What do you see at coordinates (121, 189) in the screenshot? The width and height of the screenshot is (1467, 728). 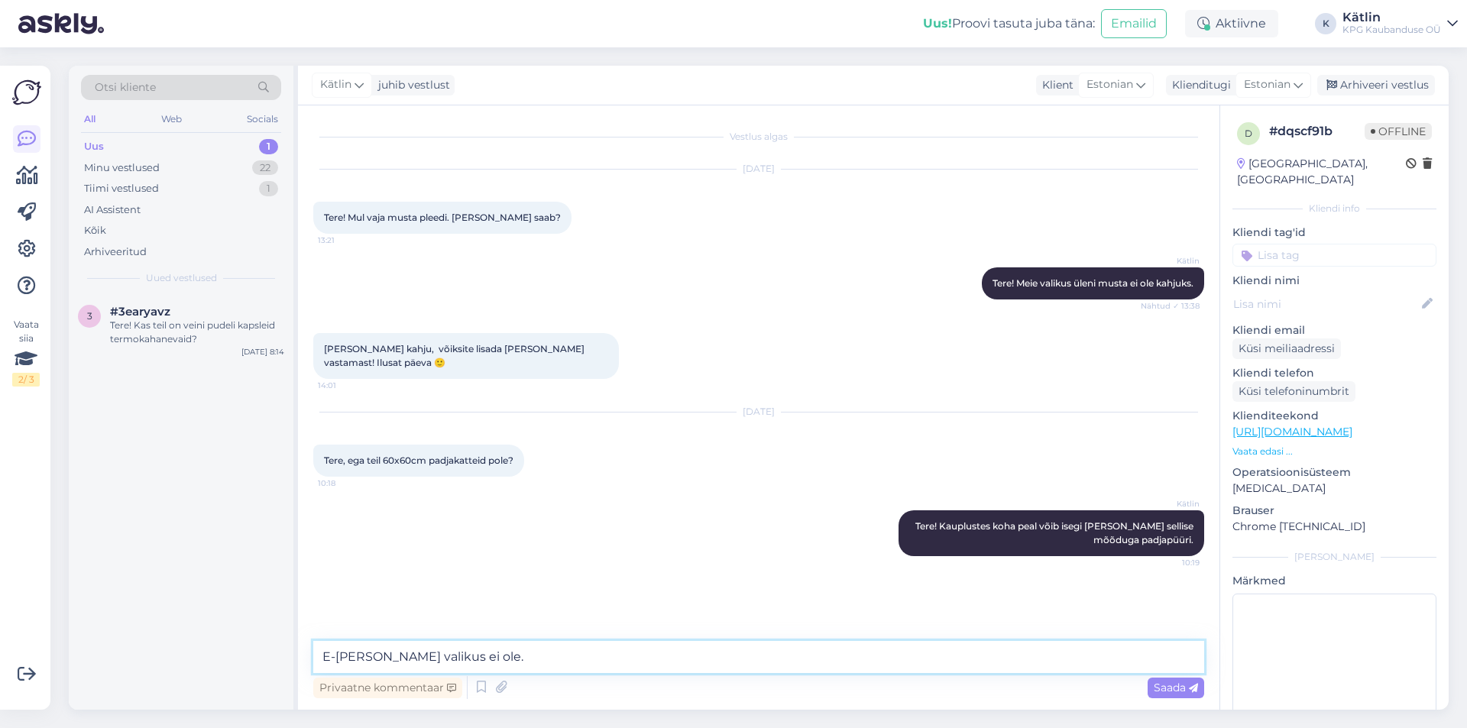 I see `div: Tiimi vestlused` at bounding box center [121, 189].